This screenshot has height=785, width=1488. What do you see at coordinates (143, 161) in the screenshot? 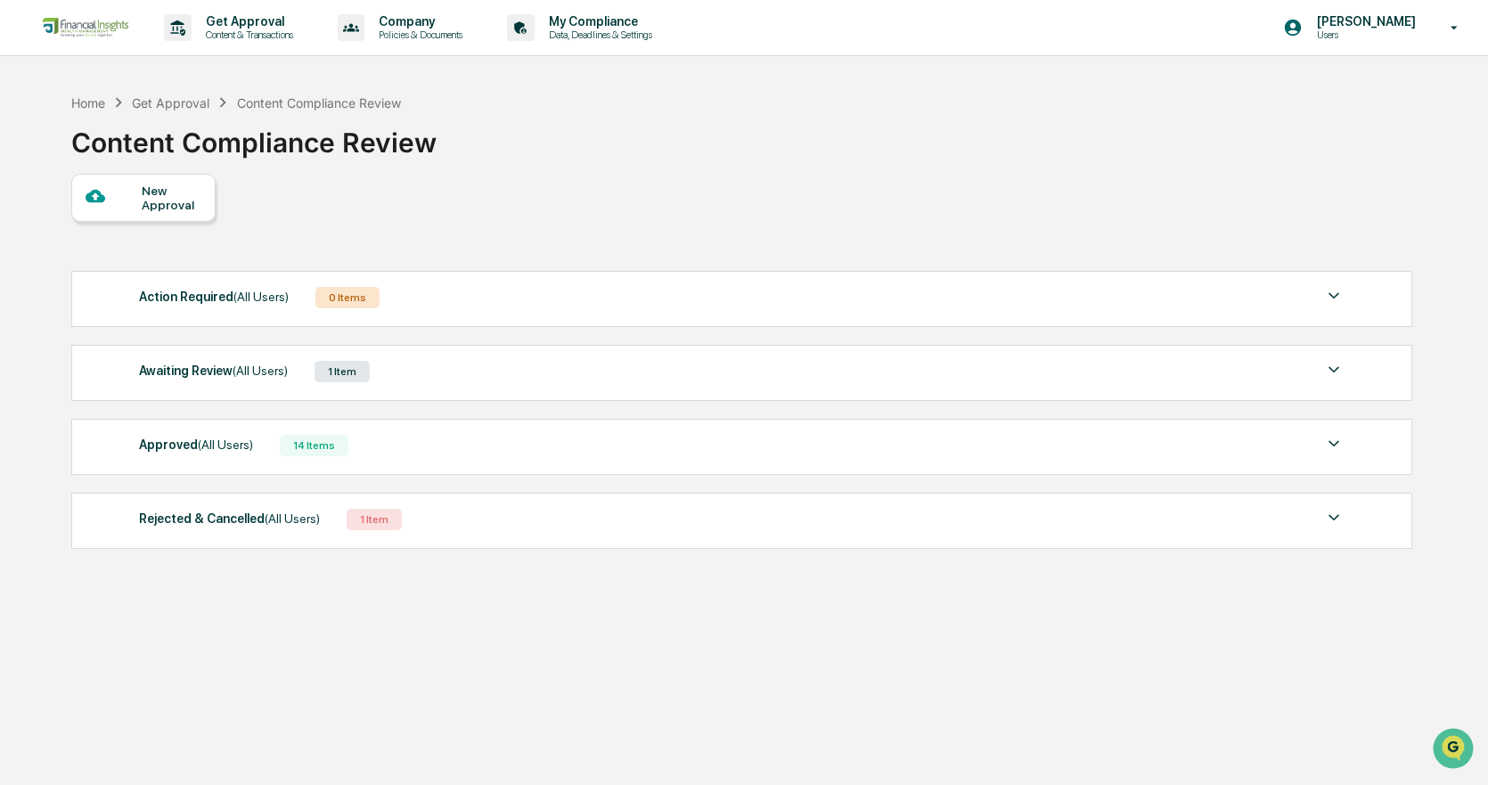
I see `div: We're available if you need us!` at bounding box center [143, 161].